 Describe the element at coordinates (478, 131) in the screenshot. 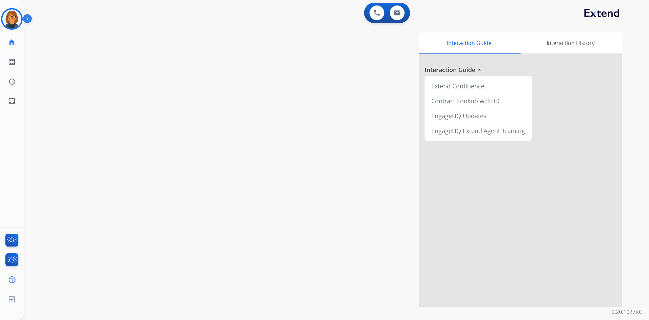

I see `div: EngageHQ Extend Agent Training` at that location.